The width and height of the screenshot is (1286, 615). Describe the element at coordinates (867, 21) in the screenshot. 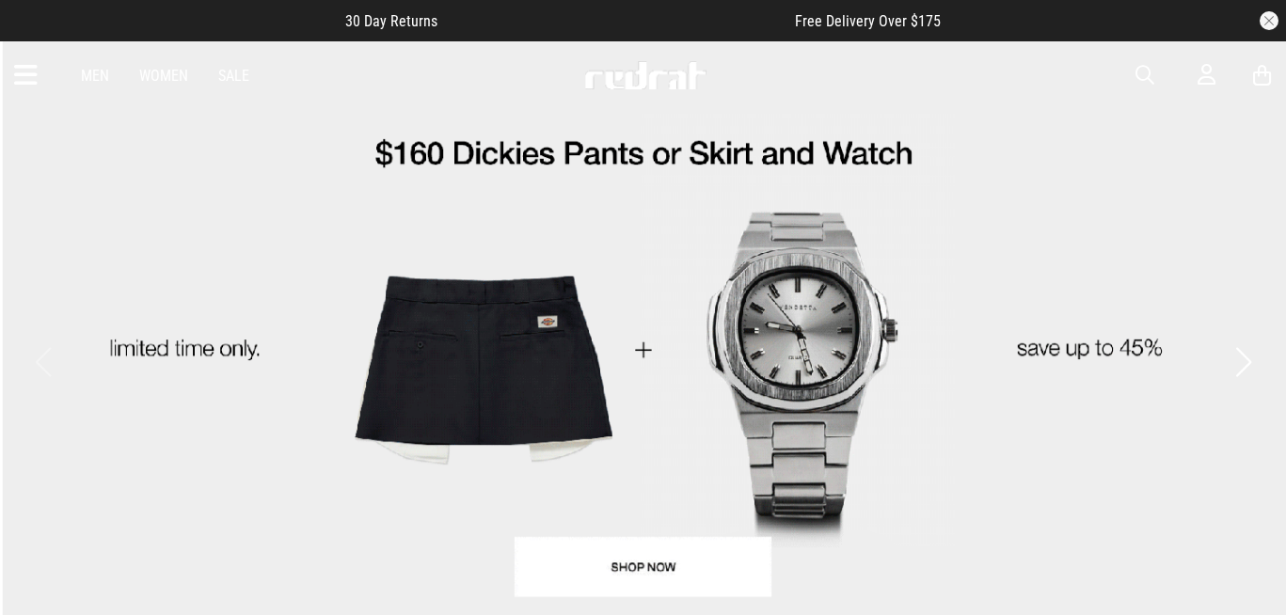

I see `span: Free Delivery Over $175` at that location.